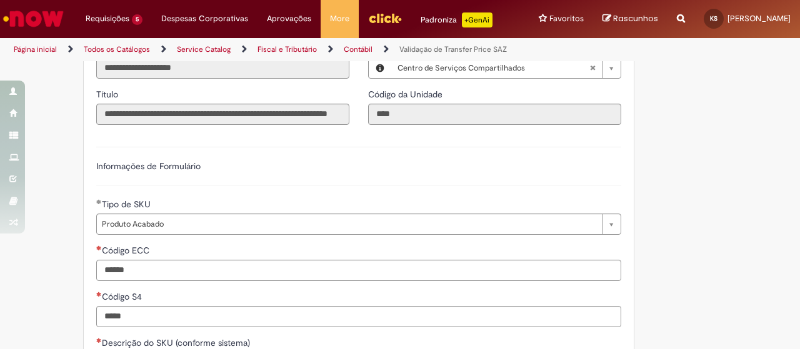 Image resolution: width=800 pixels, height=349 pixels. I want to click on span: KS, so click(714, 18).